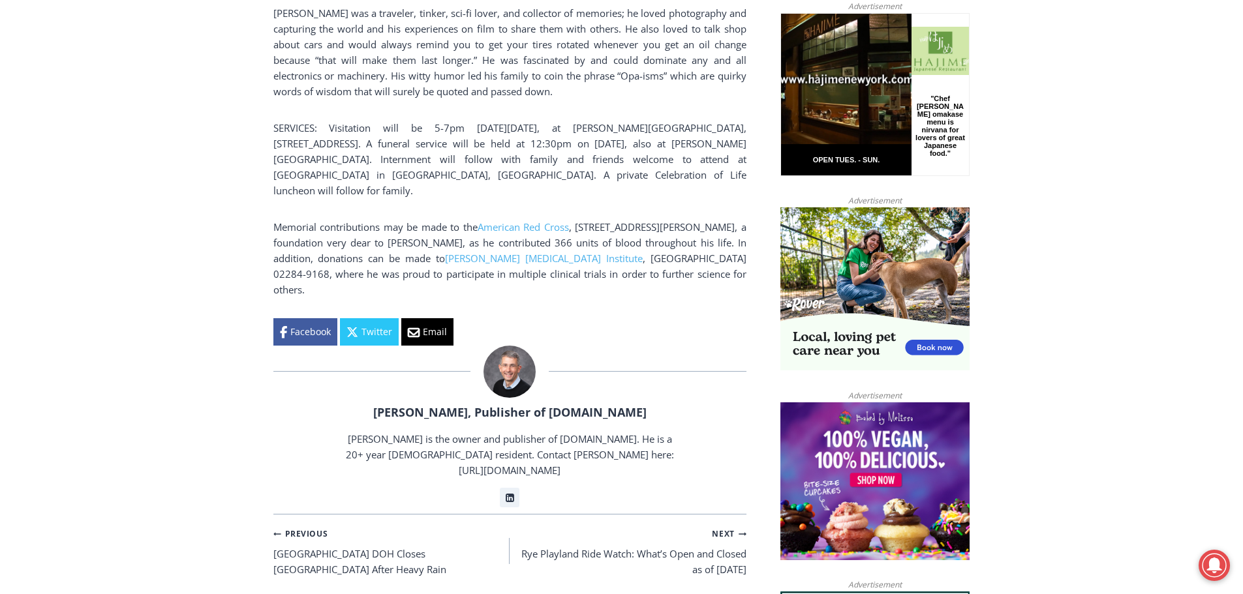 This screenshot has width=1243, height=594. What do you see at coordinates (729, 534) in the screenshot?
I see `small: Next` at bounding box center [729, 534].